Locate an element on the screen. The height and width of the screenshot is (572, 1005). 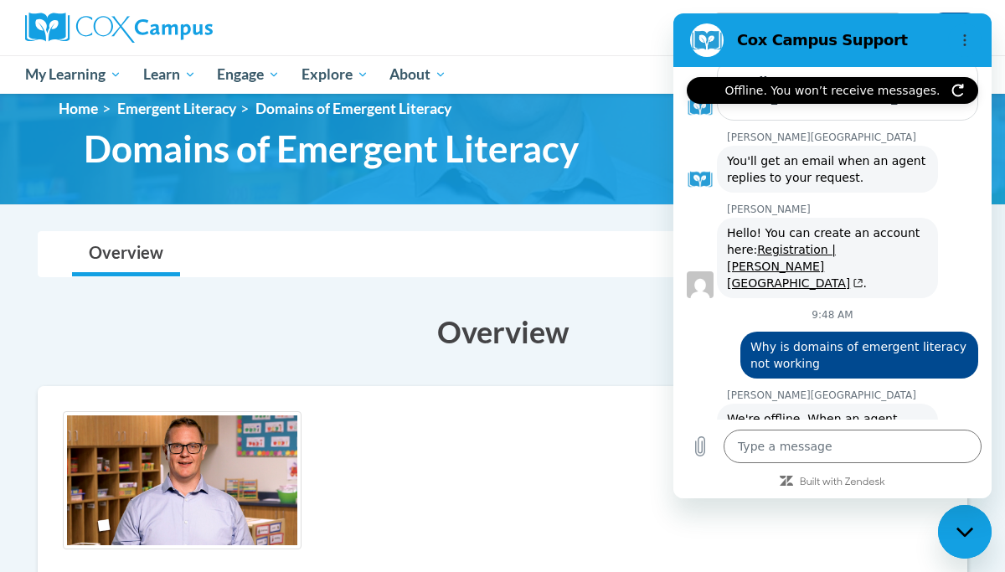
span: Why is domains of emergent literacy not working is located at coordinates (187, 342).